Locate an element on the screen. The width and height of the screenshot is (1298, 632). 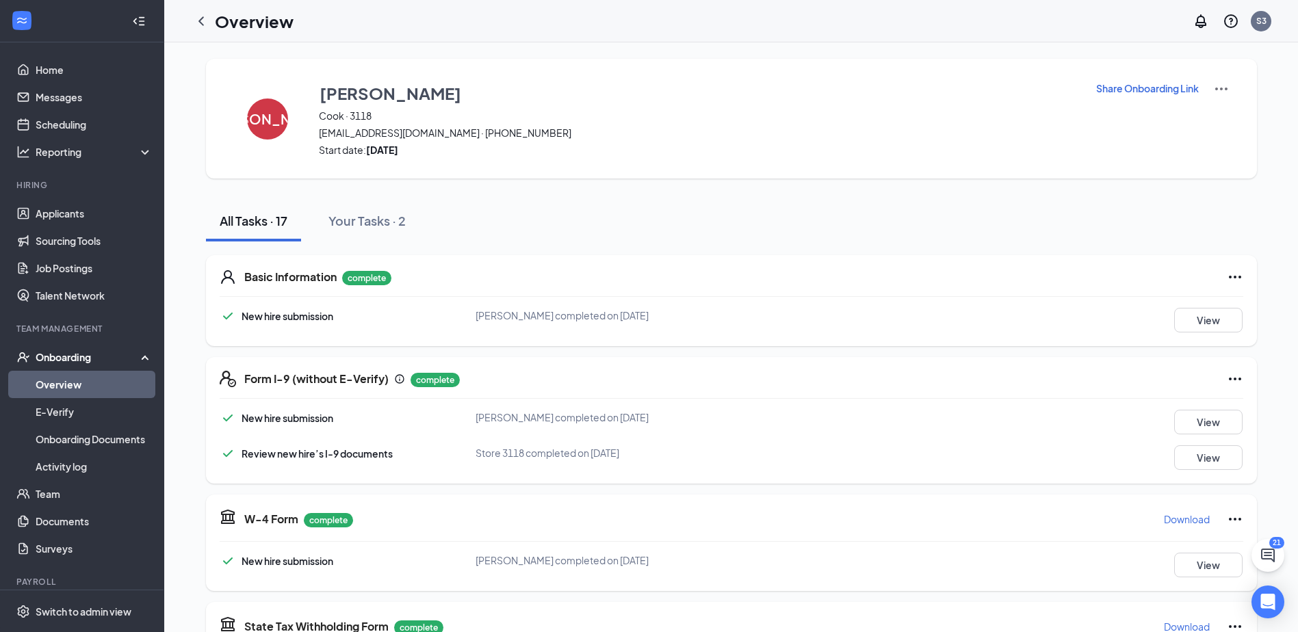
div: Reporting is located at coordinates (94, 152).